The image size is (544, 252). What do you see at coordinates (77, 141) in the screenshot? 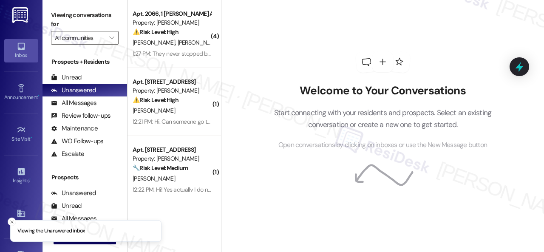
I see `div: WO Follow-ups` at bounding box center [77, 141].